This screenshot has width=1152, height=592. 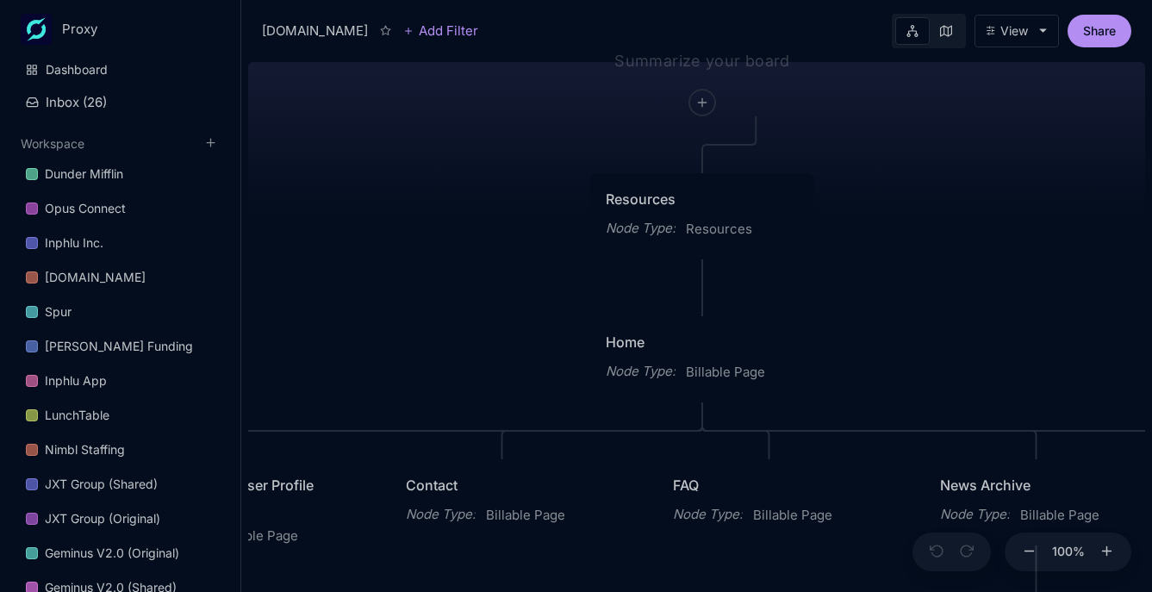 I want to click on div: View, so click(x=1014, y=31).